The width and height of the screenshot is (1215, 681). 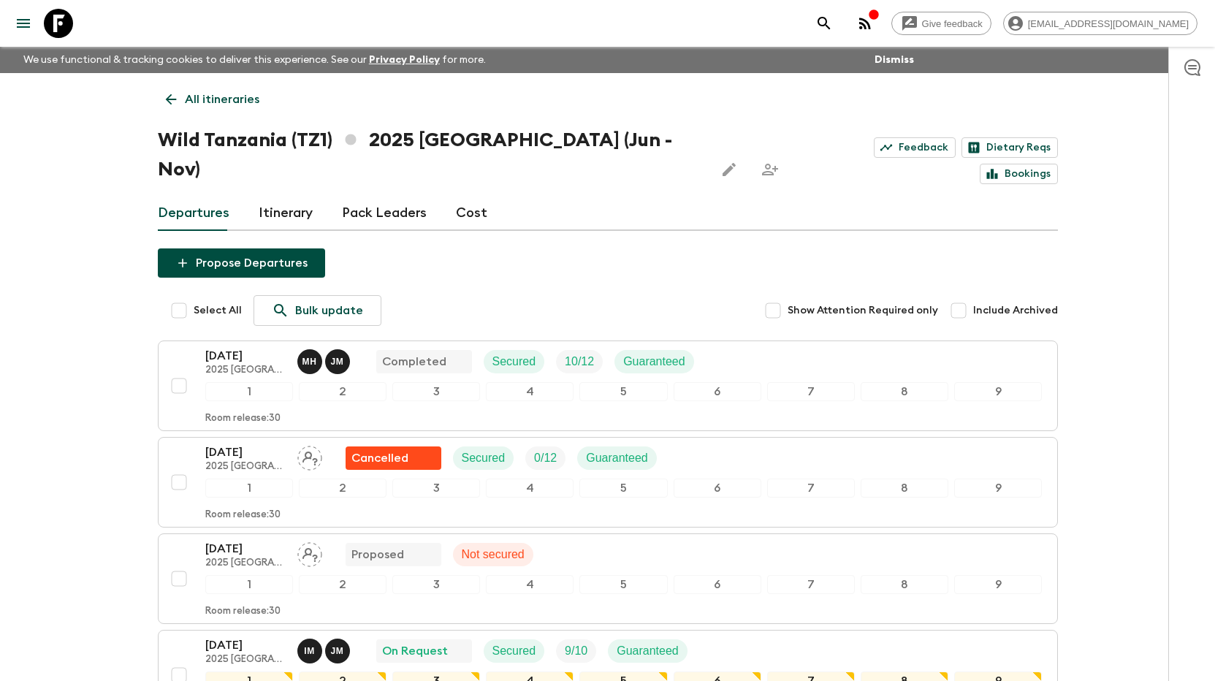 I want to click on button: menu, so click(x=23, y=23).